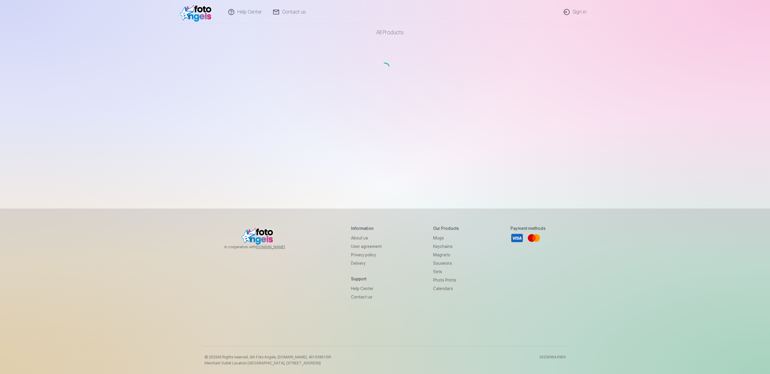 This screenshot has width=770, height=374. I want to click on a: About us, so click(366, 238).